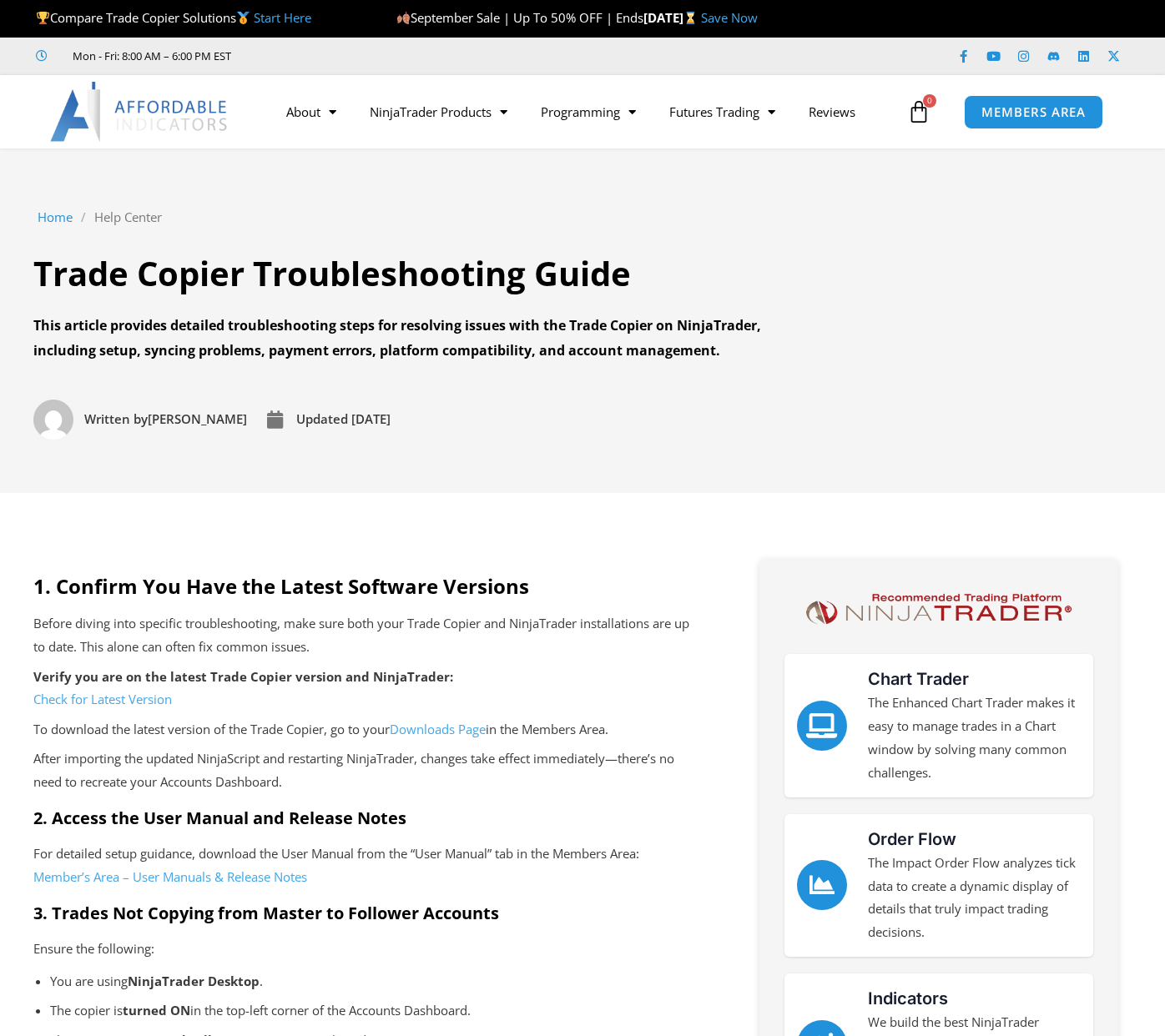 This screenshot has width=1165, height=1036. What do you see at coordinates (729, 17) in the screenshot?
I see `a: Save Now` at bounding box center [729, 17].